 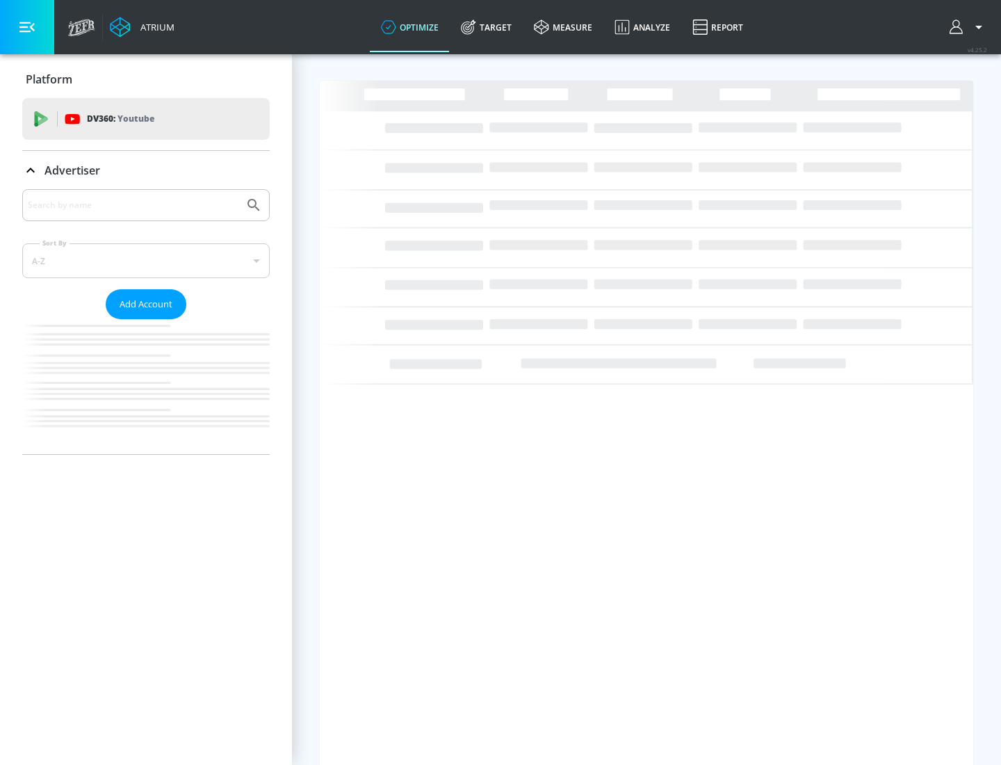 What do you see at coordinates (146, 119) in the screenshot?
I see `div: DV360: Youtube` at bounding box center [146, 119].